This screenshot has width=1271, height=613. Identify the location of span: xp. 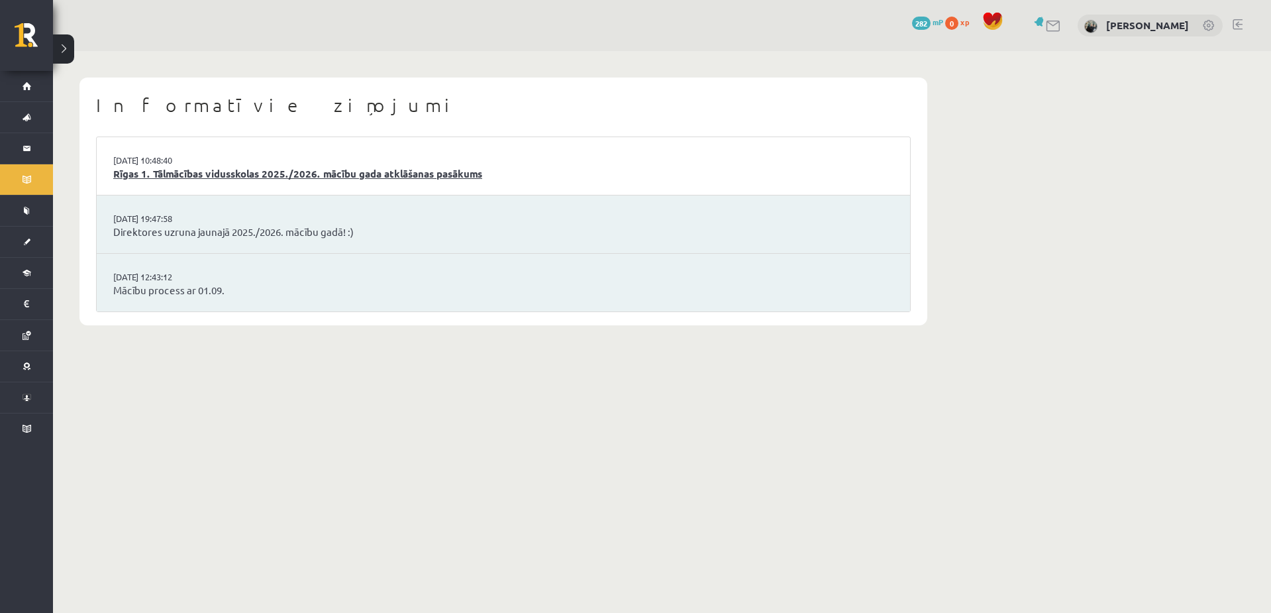
(964, 22).